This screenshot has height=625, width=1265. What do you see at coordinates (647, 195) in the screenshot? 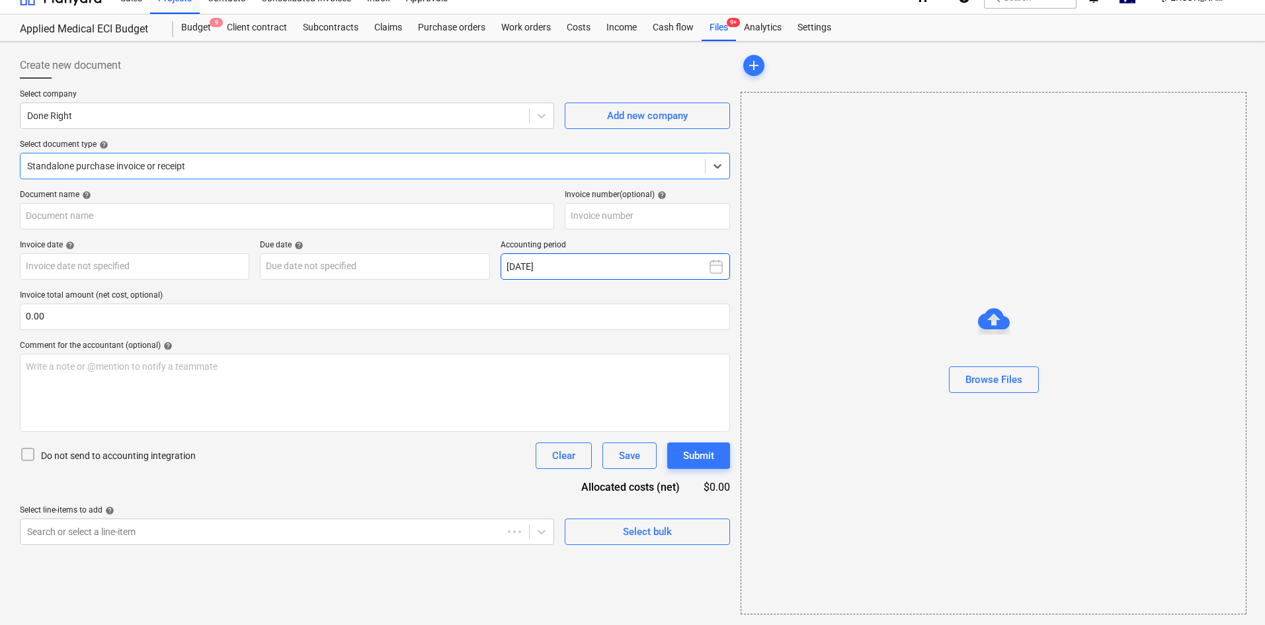
I see `div: Invoice number (optional)` at bounding box center [647, 195].